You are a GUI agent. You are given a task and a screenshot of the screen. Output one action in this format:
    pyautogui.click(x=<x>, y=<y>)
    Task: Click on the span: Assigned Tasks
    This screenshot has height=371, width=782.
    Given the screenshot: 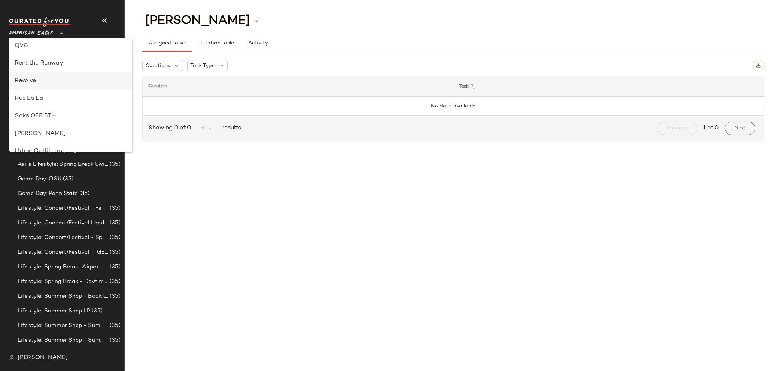 What is the action you would take?
    pyautogui.click(x=167, y=43)
    